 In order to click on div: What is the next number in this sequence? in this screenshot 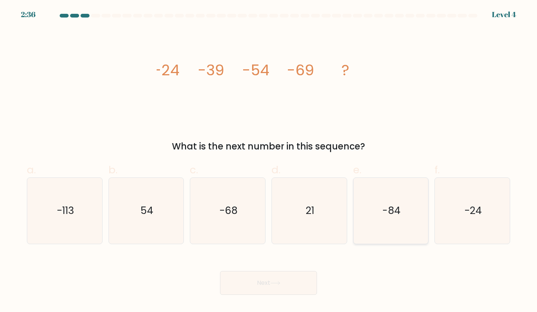, I will do `click(268, 146)`.